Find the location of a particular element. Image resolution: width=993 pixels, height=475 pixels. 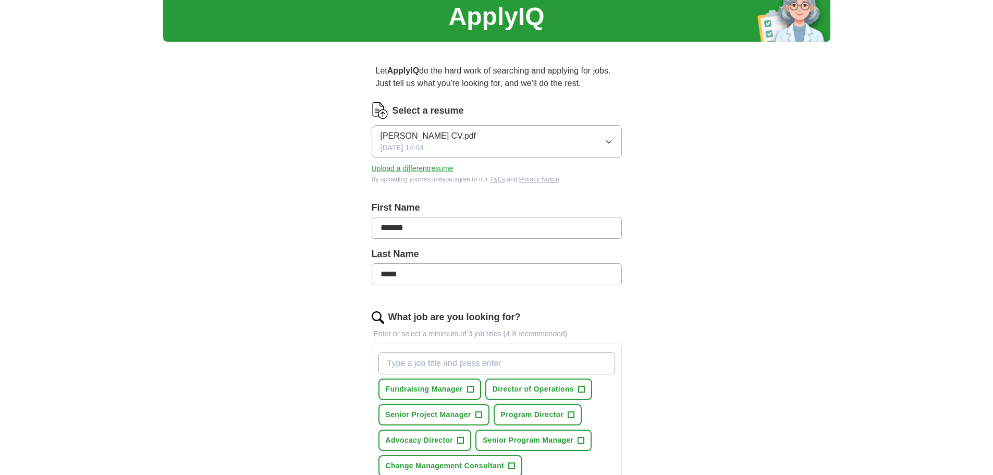

button: Fundraising Manager is located at coordinates (429, 389).